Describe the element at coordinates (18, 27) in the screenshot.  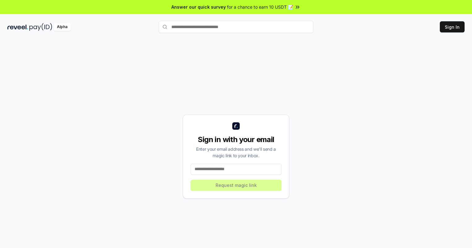
I see `img: reveel_dark` at that location.